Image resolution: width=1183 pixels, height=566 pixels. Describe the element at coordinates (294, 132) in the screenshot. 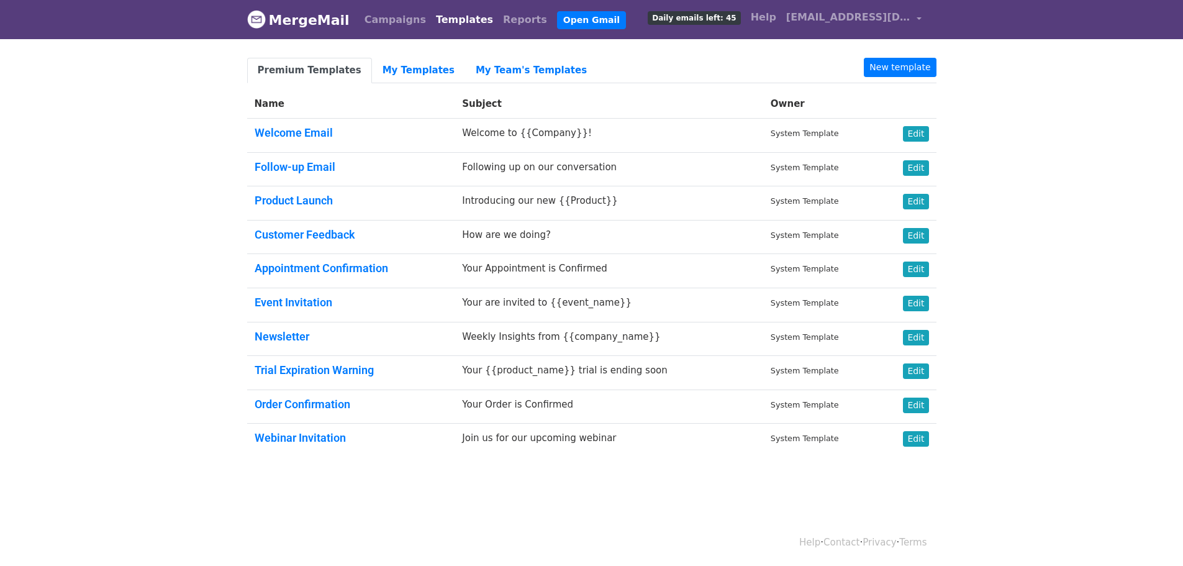

I see `a: Welcome Email` at that location.